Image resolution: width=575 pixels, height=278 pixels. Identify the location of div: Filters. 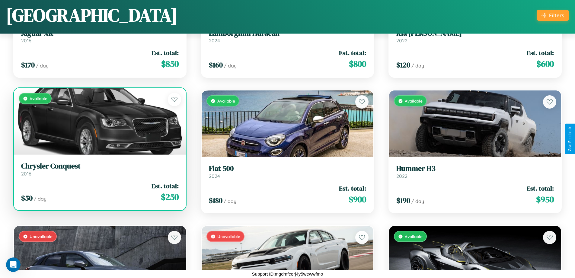
(557, 15).